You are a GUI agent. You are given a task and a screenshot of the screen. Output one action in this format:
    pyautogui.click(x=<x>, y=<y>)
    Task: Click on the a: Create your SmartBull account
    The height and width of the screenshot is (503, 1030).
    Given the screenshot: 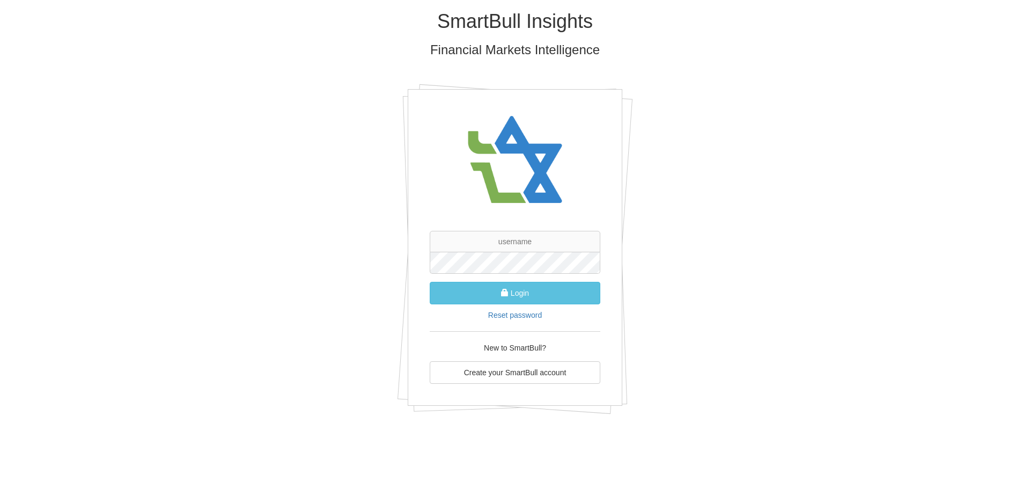 What is the action you would take?
    pyautogui.click(x=515, y=372)
    